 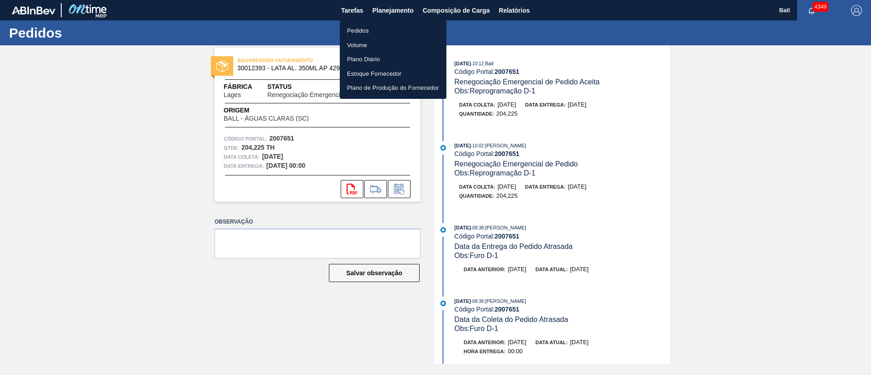 I want to click on li: Estoque Fornecedor, so click(x=393, y=74).